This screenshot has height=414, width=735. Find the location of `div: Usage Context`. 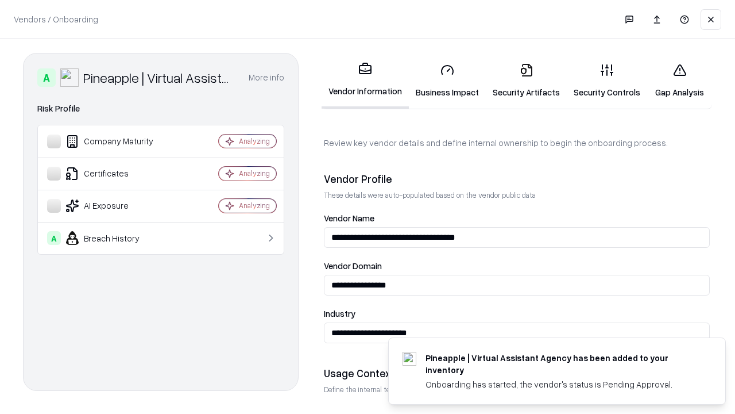

div: Usage Context is located at coordinates (517, 373).